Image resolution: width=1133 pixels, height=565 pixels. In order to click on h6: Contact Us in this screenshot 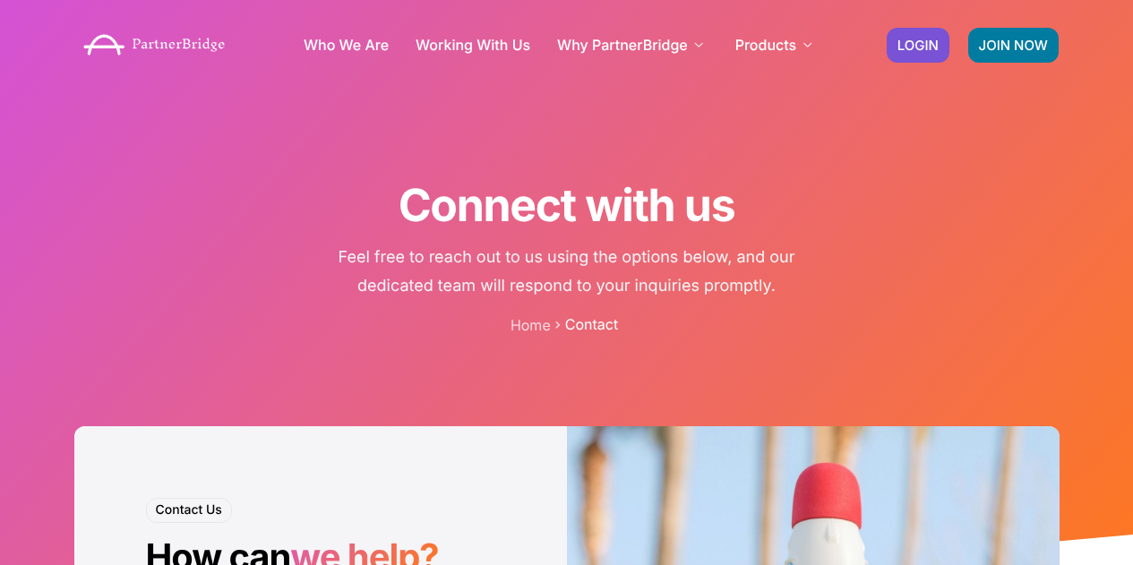, I will do `click(189, 510)`.